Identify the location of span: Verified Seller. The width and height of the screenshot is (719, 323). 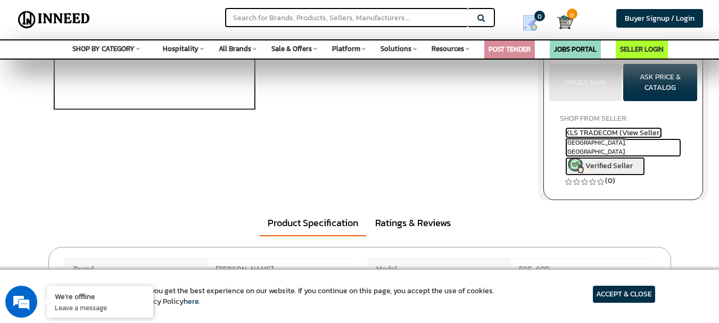
(608, 165).